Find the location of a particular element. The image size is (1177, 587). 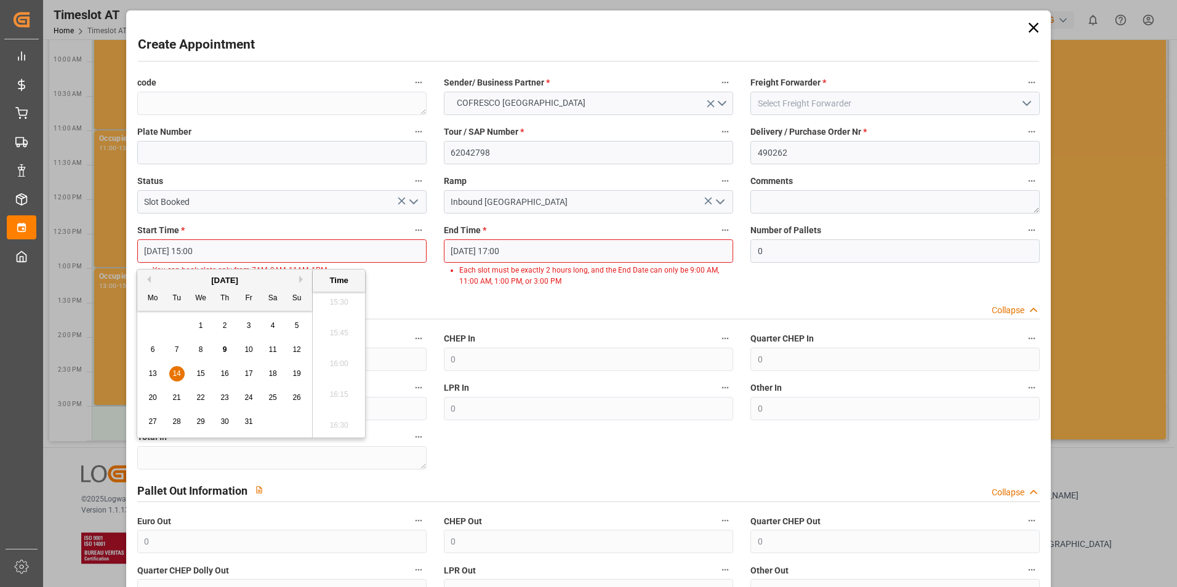

span: code is located at coordinates (147, 83).